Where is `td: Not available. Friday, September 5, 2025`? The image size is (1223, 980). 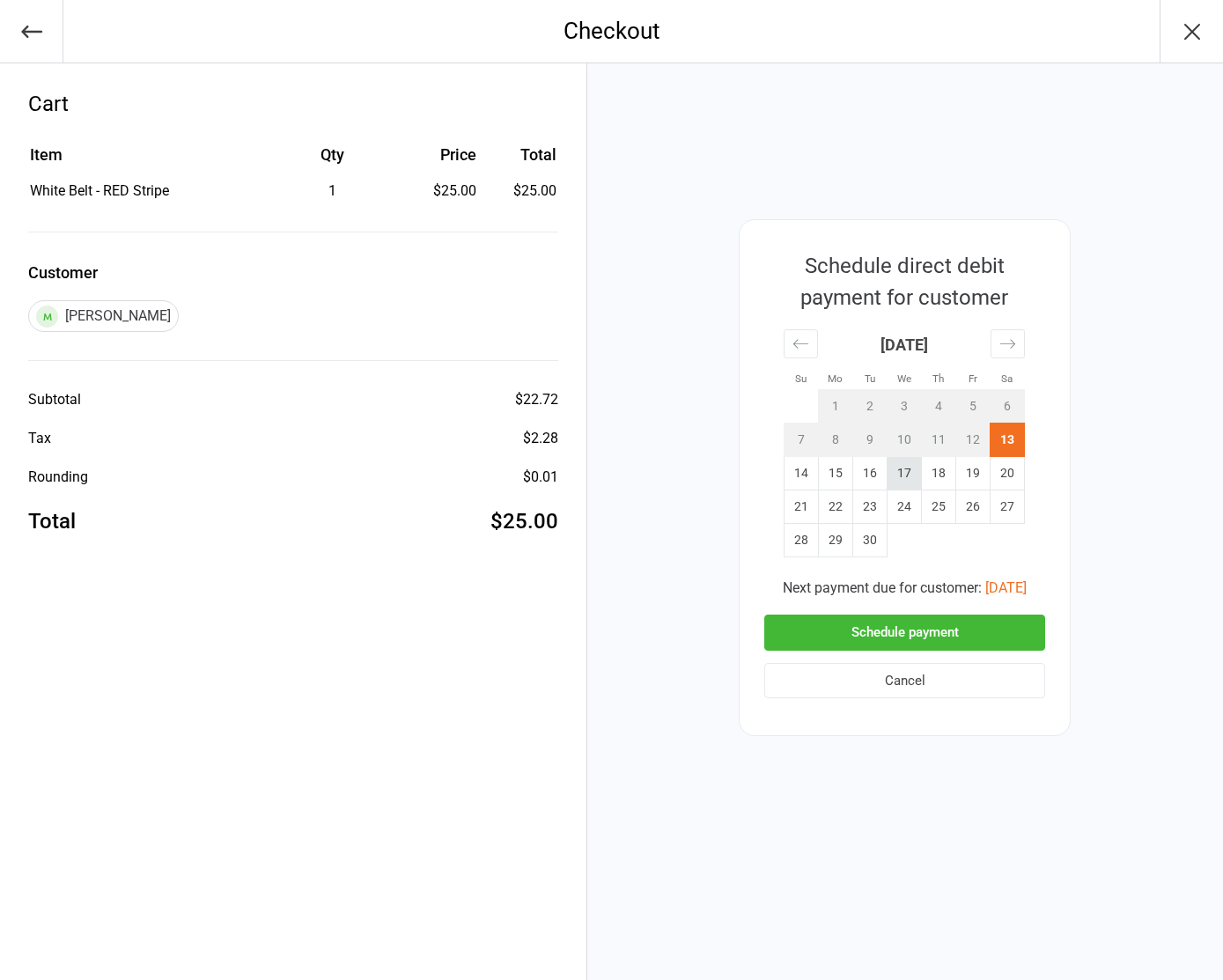 td: Not available. Friday, September 5, 2025 is located at coordinates (973, 407).